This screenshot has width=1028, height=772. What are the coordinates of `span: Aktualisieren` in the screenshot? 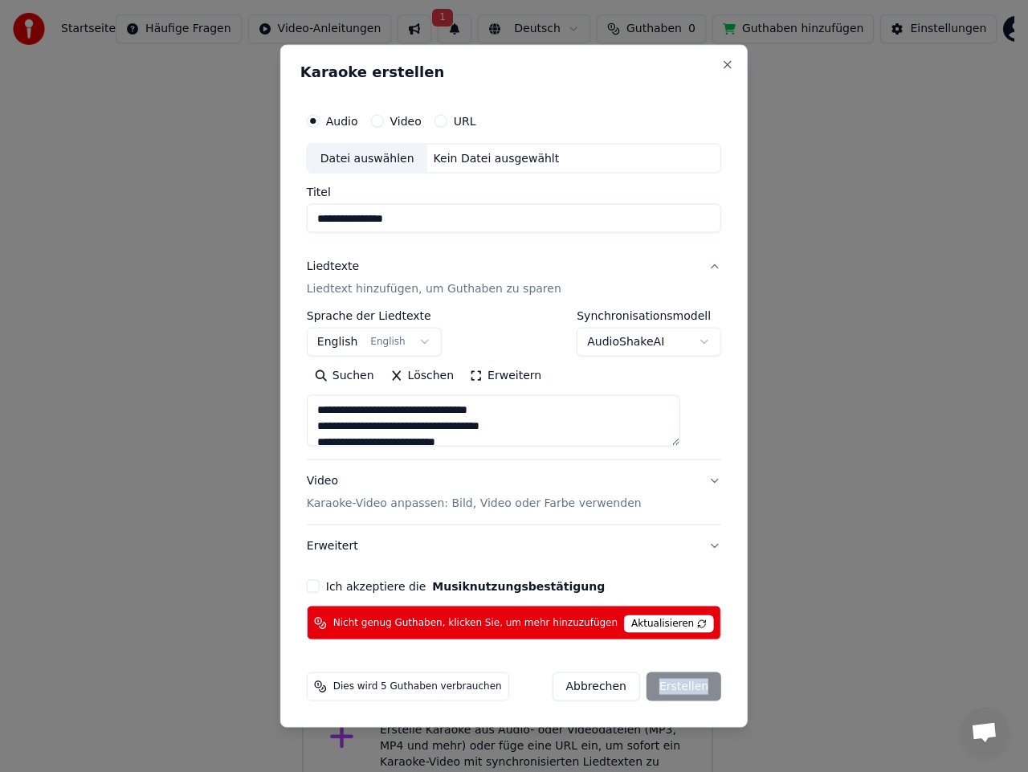 It's located at (669, 624).